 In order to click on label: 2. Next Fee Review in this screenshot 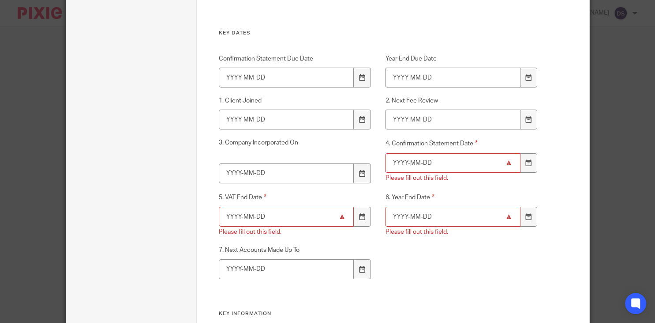, I will do `click(462, 101)`.